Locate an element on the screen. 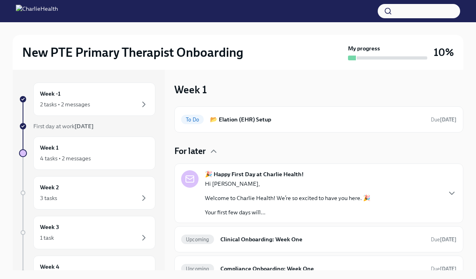  h3: 10% is located at coordinates (443, 52).